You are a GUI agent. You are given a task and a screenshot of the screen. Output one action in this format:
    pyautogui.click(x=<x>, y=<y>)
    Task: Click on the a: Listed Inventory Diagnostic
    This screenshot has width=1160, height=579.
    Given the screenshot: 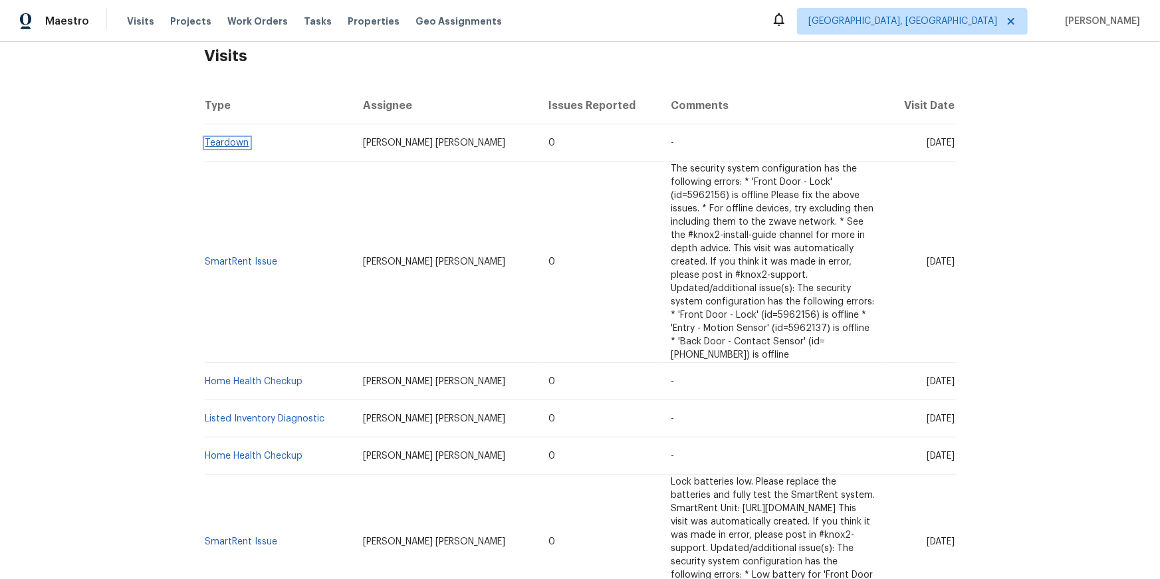 What is the action you would take?
    pyautogui.click(x=265, y=419)
    